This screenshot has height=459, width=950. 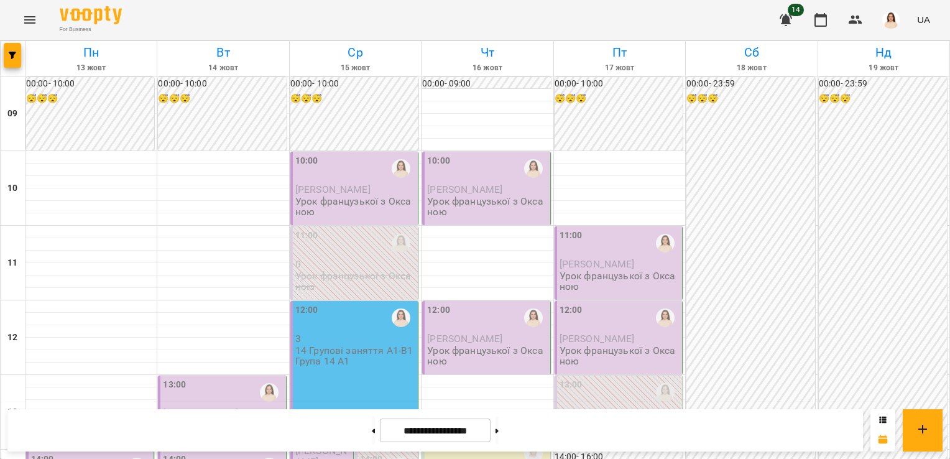 What do you see at coordinates (30, 20) in the screenshot?
I see `button: Menu` at bounding box center [30, 20].